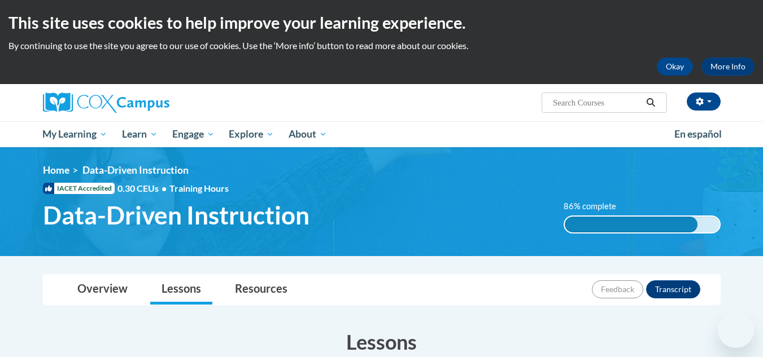 This screenshot has width=763, height=357. What do you see at coordinates (150, 103) in the screenshot?
I see `a: Cox Campus` at bounding box center [150, 103].